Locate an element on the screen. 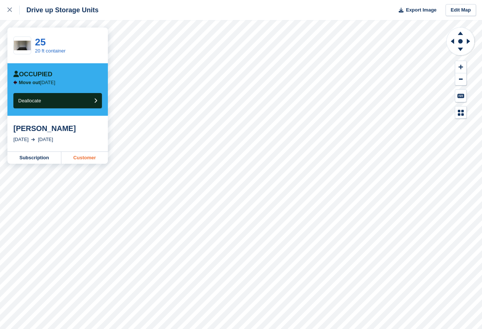 This screenshot has width=482, height=329. button: Zoom Out is located at coordinates (461, 79).